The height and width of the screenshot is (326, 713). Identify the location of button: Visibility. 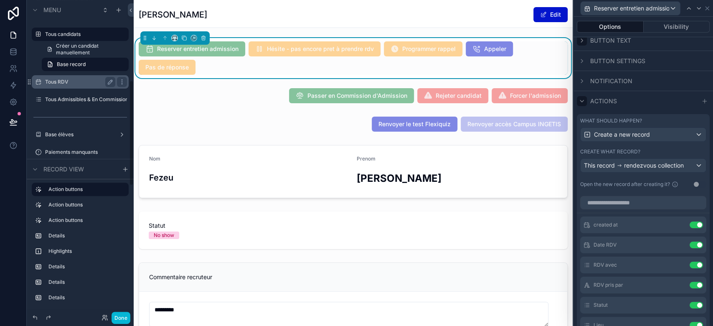
(677, 27).